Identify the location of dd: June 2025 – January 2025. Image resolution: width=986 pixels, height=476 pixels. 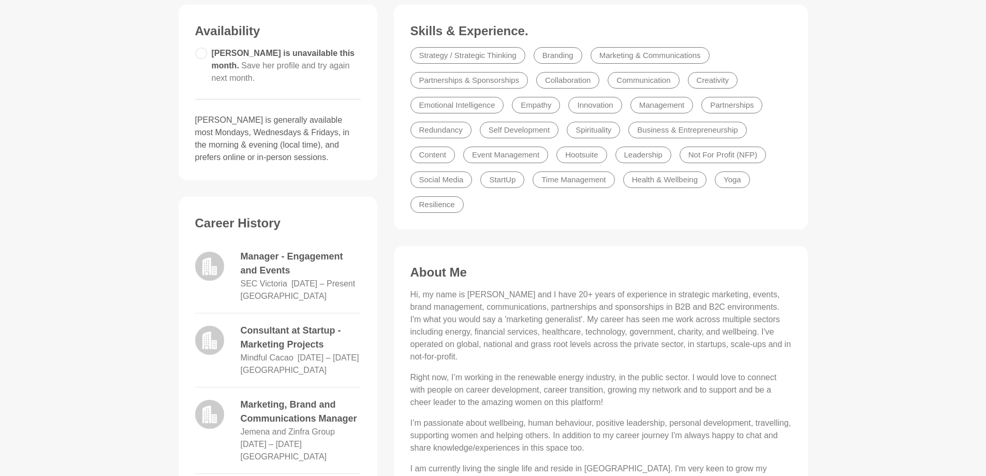
(328, 358).